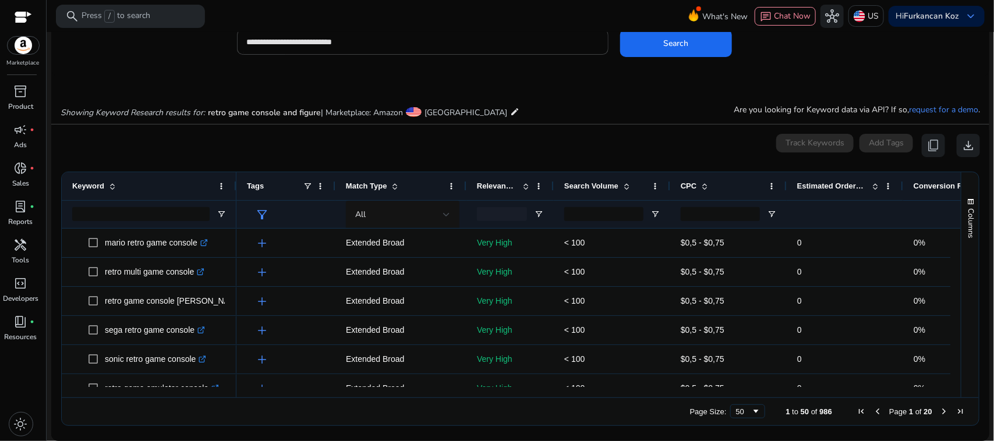 The width and height of the screenshot is (994, 441). Describe the element at coordinates (21, 337) in the screenshot. I see `p: Resources` at that location.